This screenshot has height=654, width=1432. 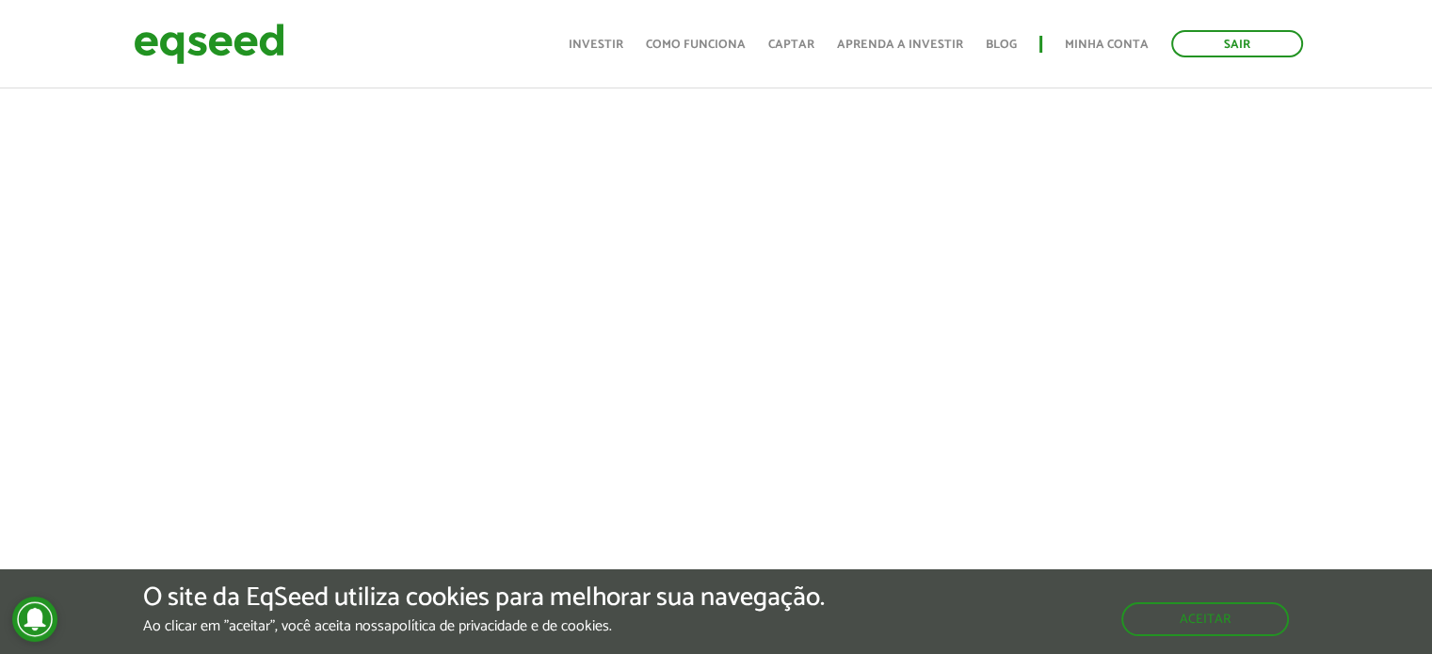 I want to click on a: Captar, so click(x=791, y=44).